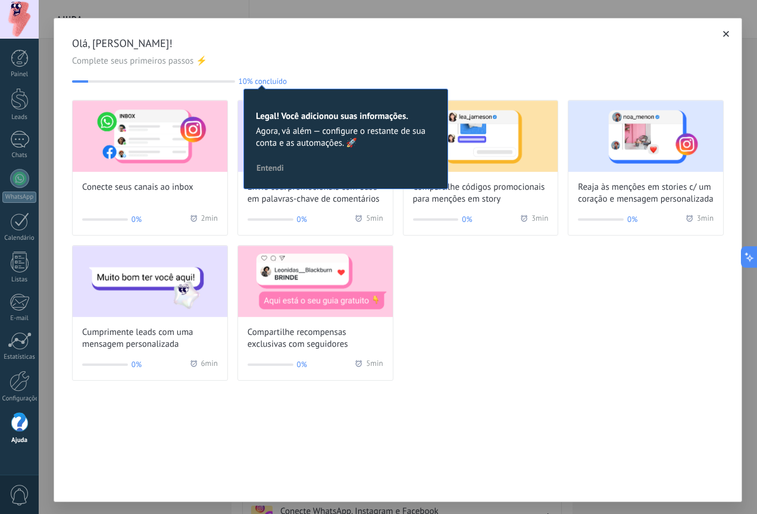 This screenshot has width=757, height=514. I want to click on img: Send promo codes based on keywords in comments (Wizard onboarding modal), so click(315, 136).